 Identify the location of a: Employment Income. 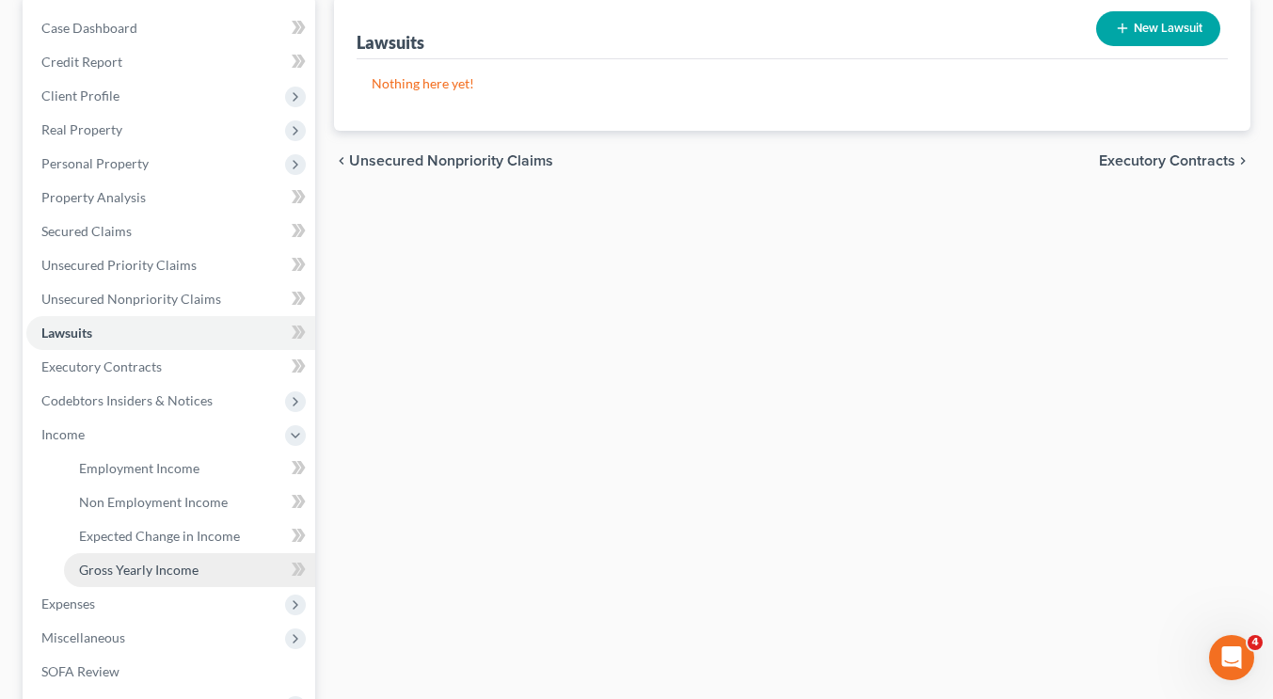
(189, 468).